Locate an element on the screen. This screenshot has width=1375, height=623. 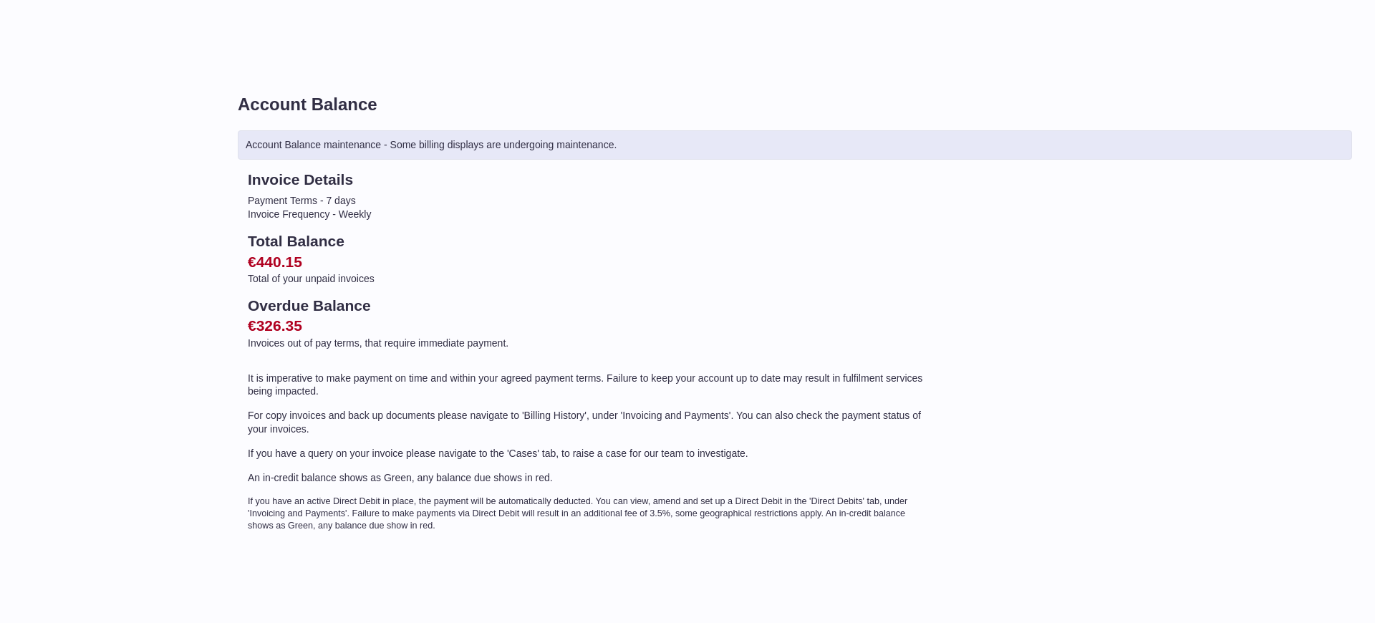
p: If you have a query on your invoice please navigate to the 'Cases' tab, to raise a case for our t... is located at coordinates (588, 453).